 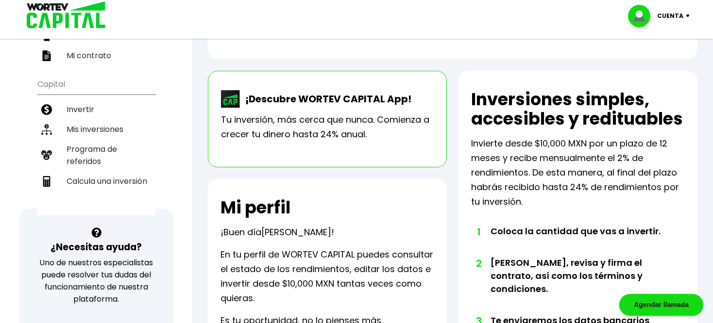 What do you see at coordinates (326, 99) in the screenshot?
I see `p: ¡Descubre WORTEV CAPITAL App!` at bounding box center [326, 99].